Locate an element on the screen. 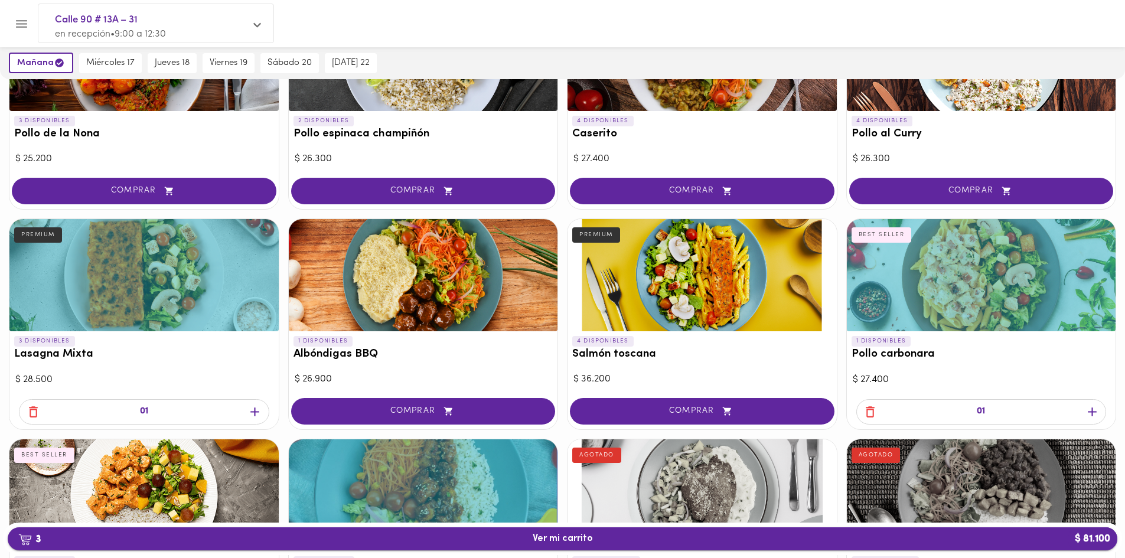  button: mañana is located at coordinates (41, 63).